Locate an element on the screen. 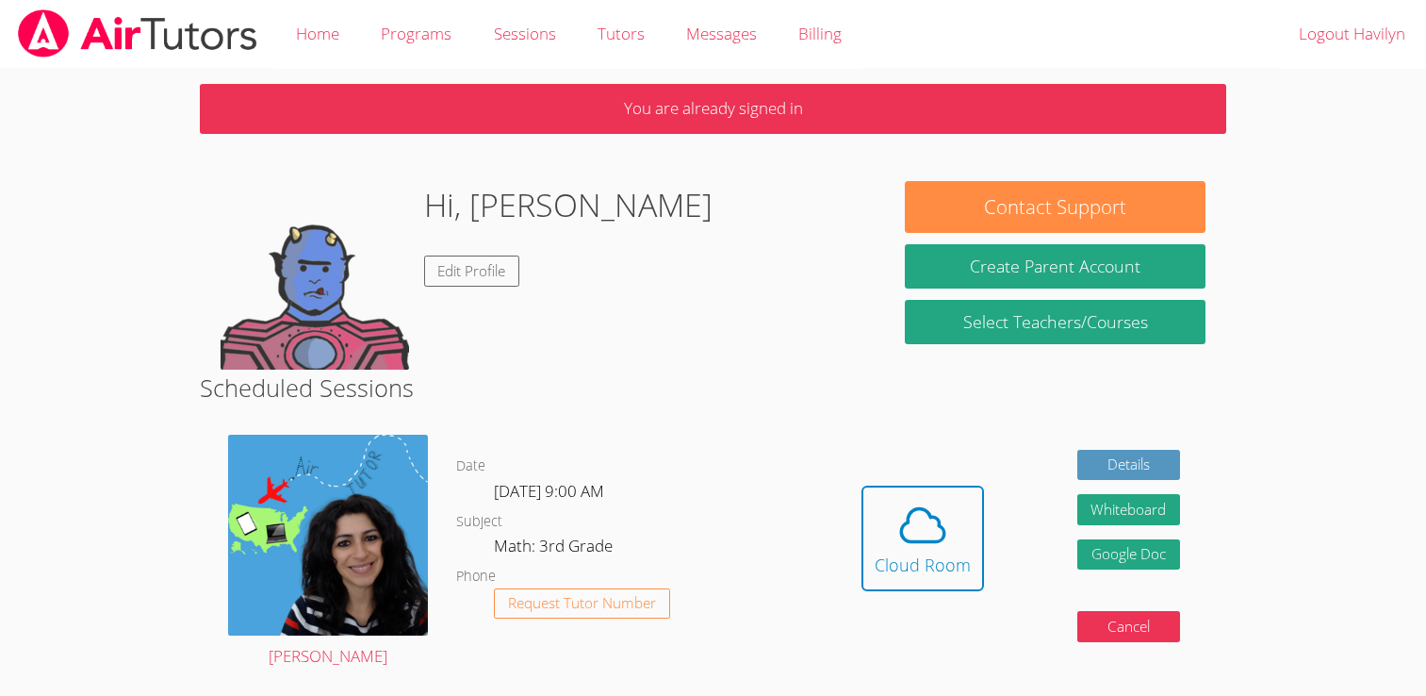  img: default.png is located at coordinates (315, 275).